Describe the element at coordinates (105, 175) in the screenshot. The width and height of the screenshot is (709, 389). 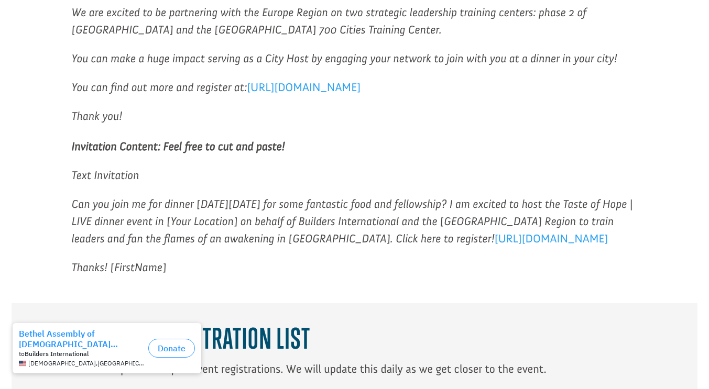
I see `span: Text Invitation` at that location.